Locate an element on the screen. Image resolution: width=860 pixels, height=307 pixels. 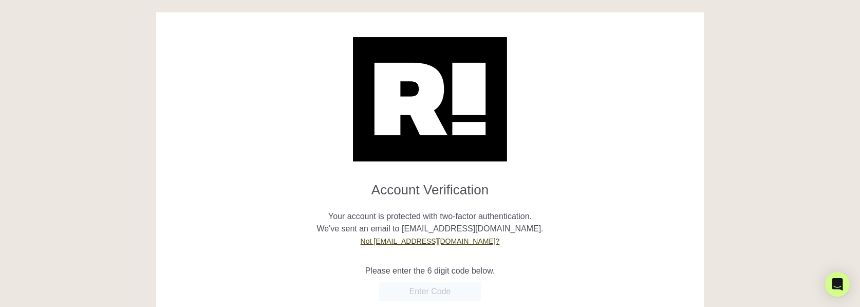
h1: Account Verification is located at coordinates (430, 185).